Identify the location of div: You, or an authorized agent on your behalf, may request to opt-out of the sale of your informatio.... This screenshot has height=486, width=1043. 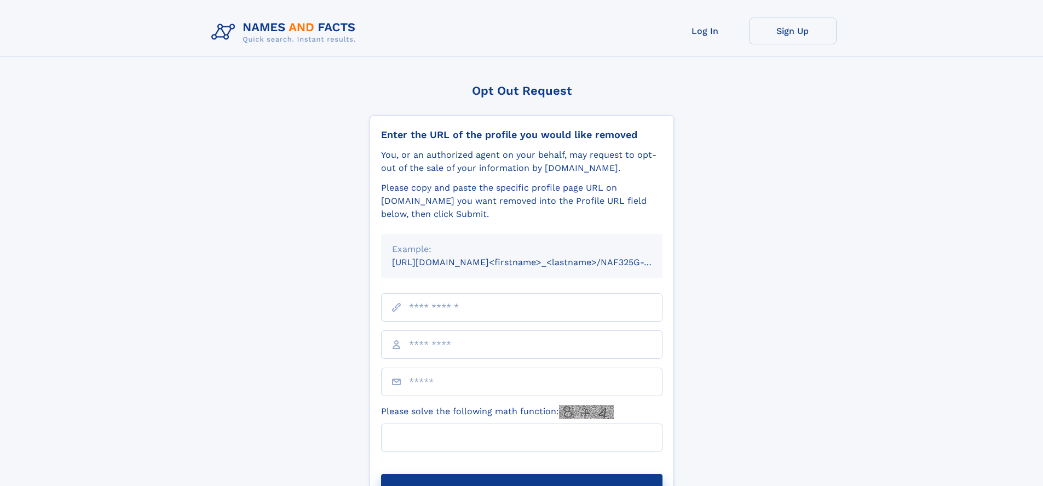
(522, 162).